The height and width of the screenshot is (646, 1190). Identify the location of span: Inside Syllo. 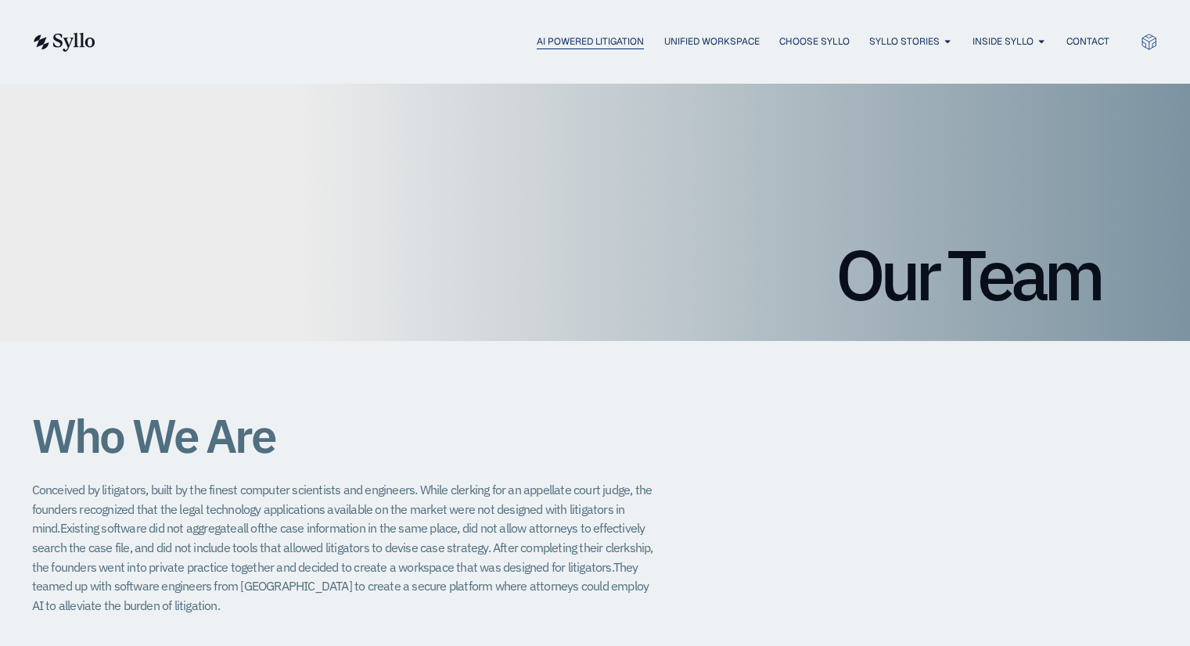
(1002, 41).